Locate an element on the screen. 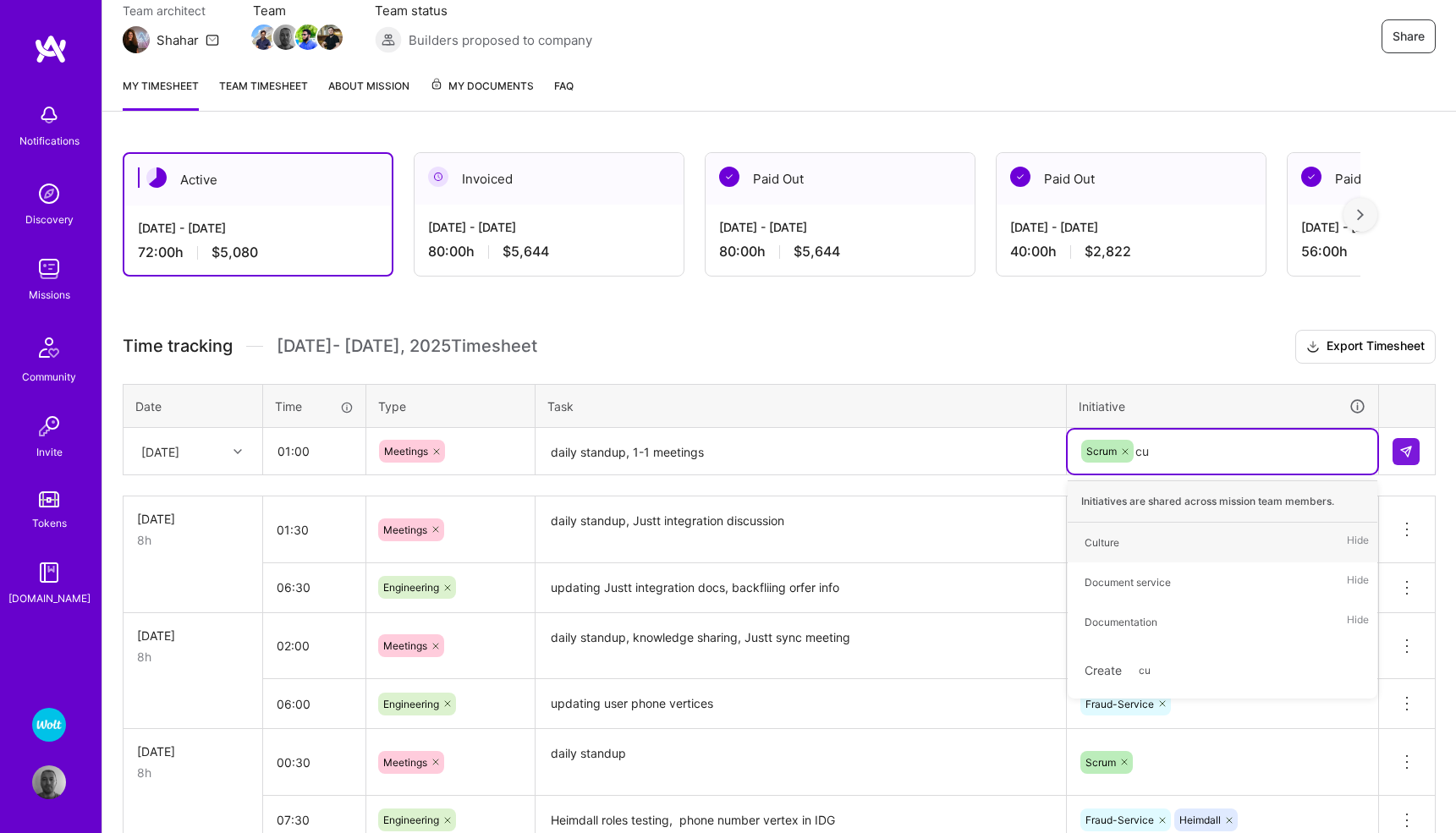  textarea: daily standup, Justt integration discussion is located at coordinates (800, 529).